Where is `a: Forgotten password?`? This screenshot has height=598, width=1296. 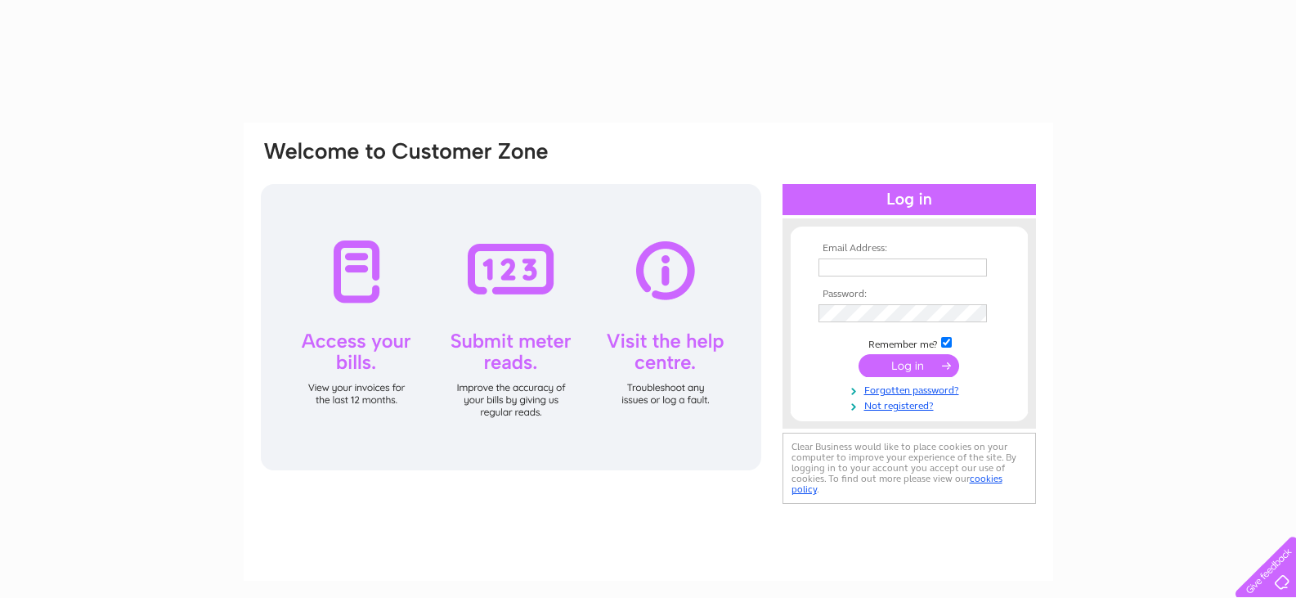
a: Forgotten password? is located at coordinates (911, 389).